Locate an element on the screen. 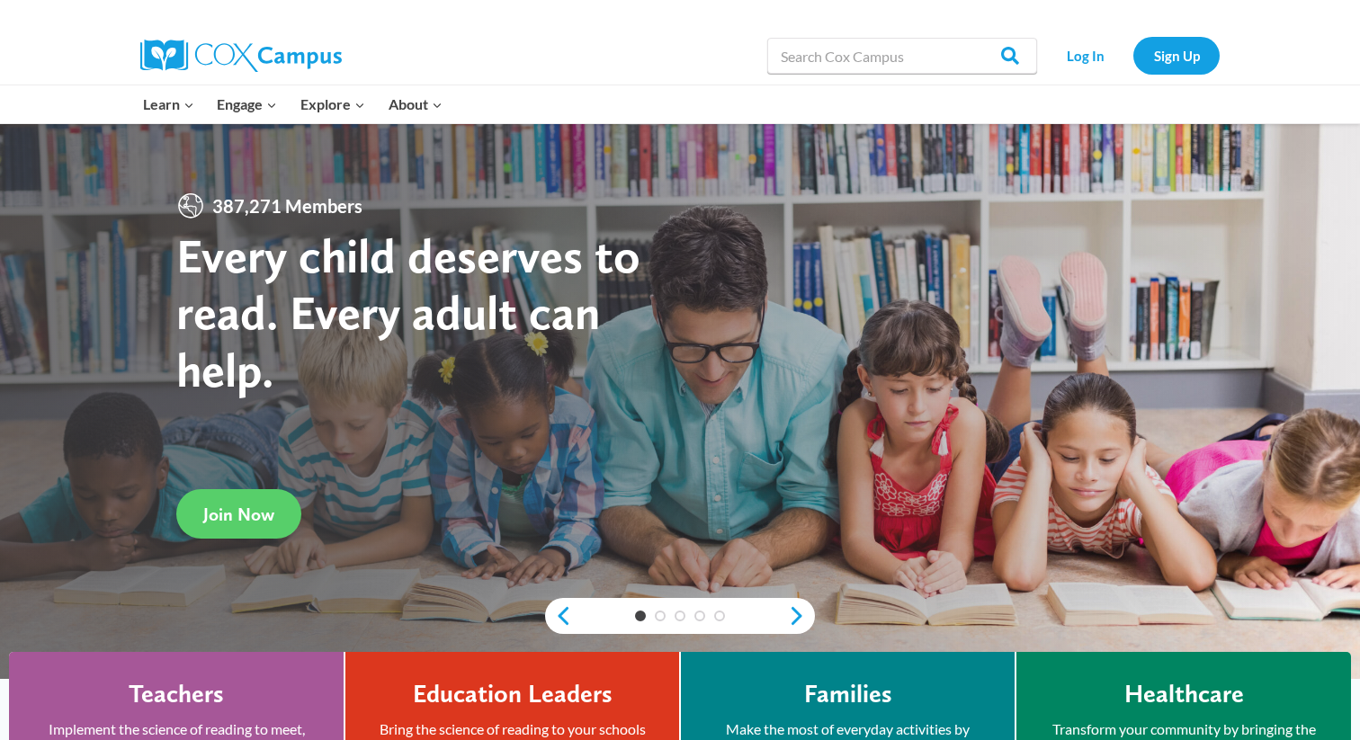 The width and height of the screenshot is (1360, 740). h4: Healthcare is located at coordinates (1184, 695).